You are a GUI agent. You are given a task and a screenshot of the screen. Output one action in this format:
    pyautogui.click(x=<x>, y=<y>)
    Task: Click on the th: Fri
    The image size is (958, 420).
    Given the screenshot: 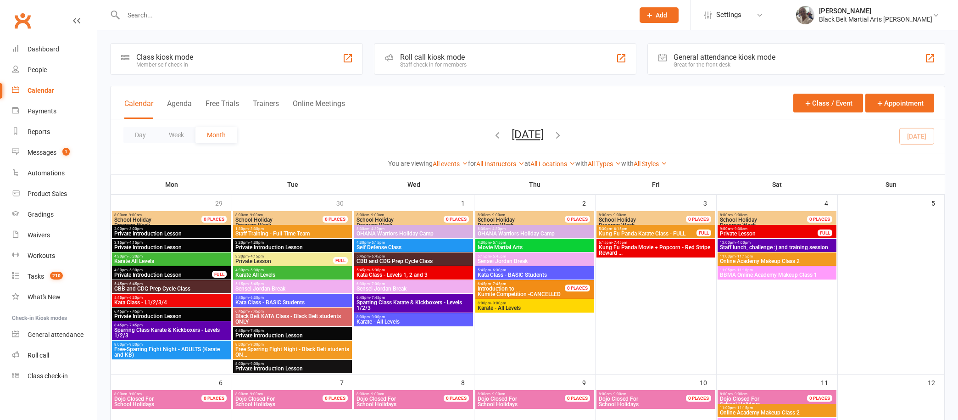 What is the action you would take?
    pyautogui.click(x=656, y=184)
    